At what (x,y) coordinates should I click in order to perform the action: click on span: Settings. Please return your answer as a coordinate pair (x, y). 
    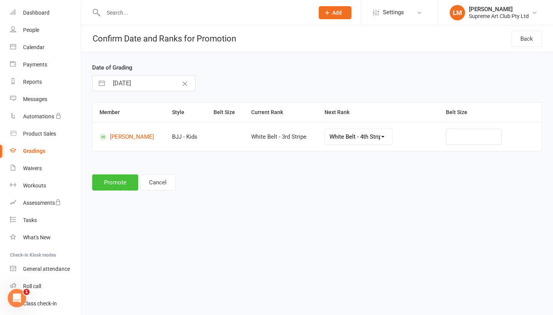
    Looking at the image, I should click on (393, 12).